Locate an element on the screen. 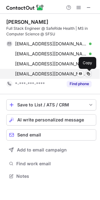 The height and width of the screenshot is (200, 100). span: Notes is located at coordinates (55, 177).